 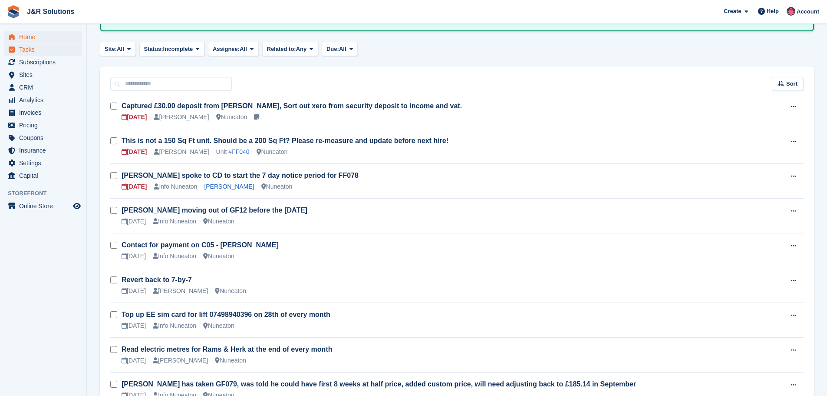 What do you see at coordinates (45, 138) in the screenshot?
I see `span: Coupons` at bounding box center [45, 138].